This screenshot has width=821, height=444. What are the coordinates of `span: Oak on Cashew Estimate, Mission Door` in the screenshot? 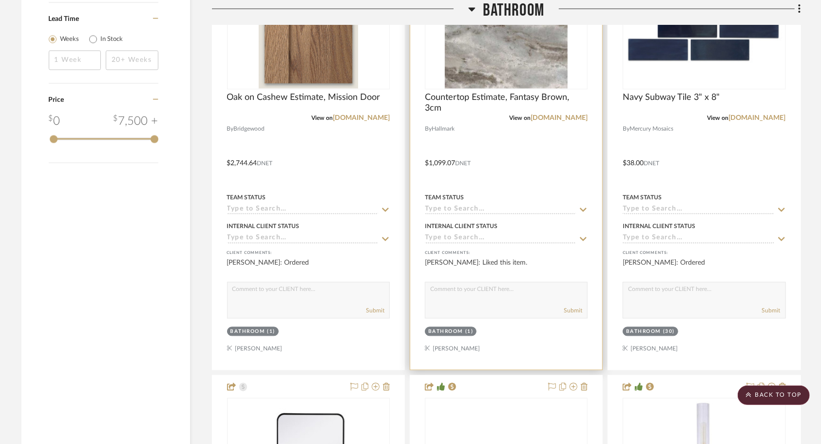 It's located at (304, 98).